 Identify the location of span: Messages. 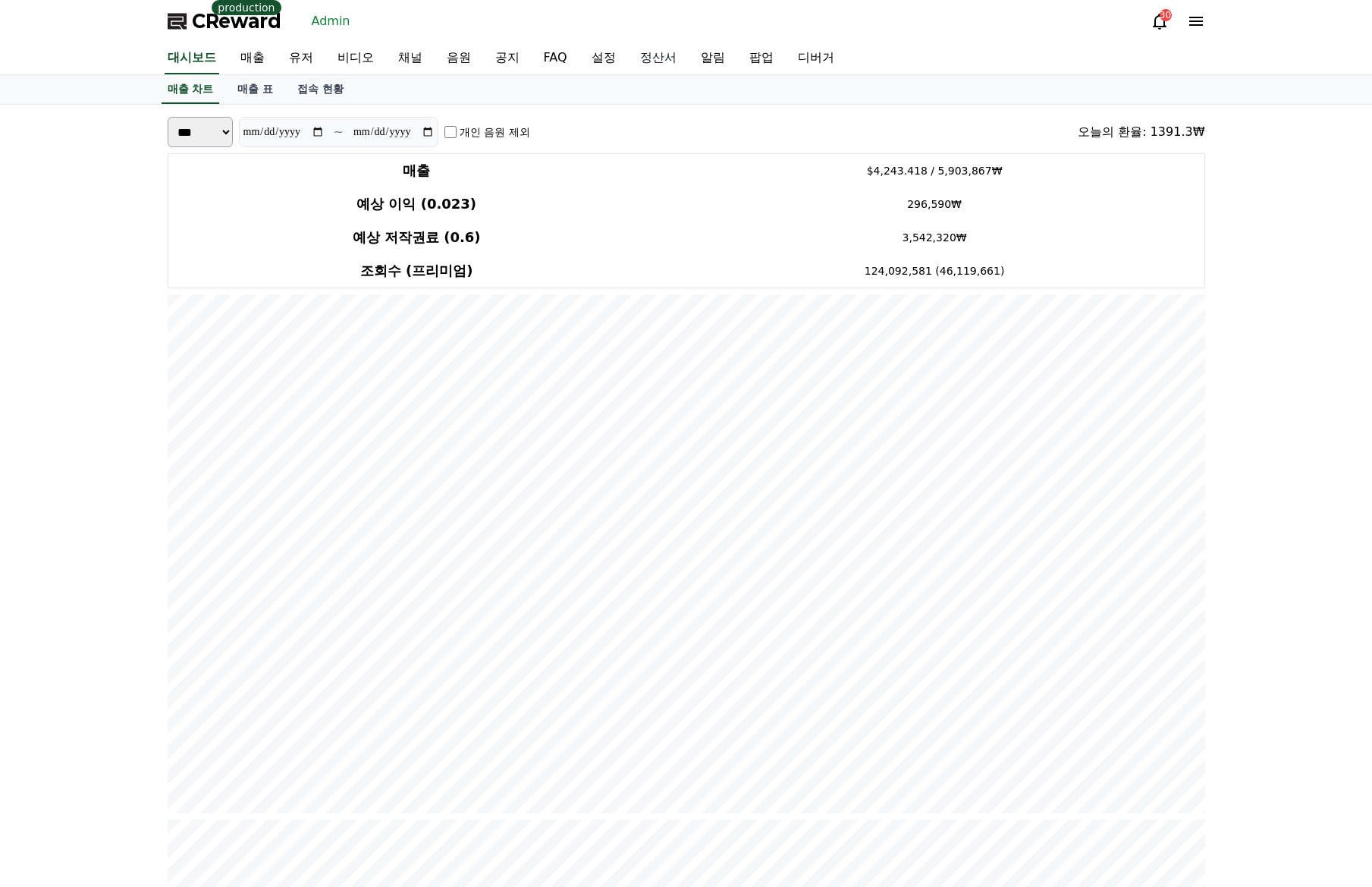
(148, 510).